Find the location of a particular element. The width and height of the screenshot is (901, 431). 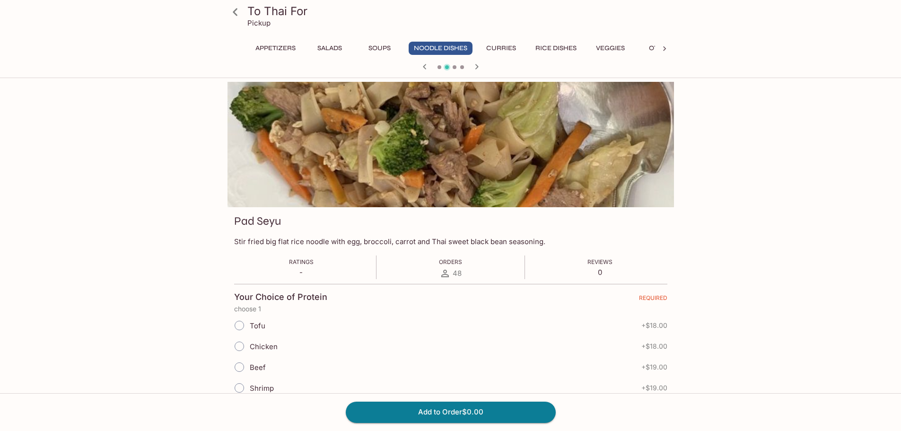

div: Pad Seyu is located at coordinates (451, 144).